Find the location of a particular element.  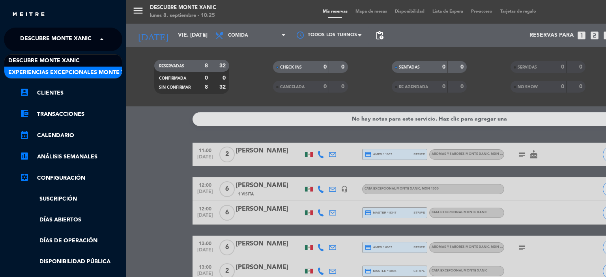

i: settings_applications is located at coordinates (24, 178).